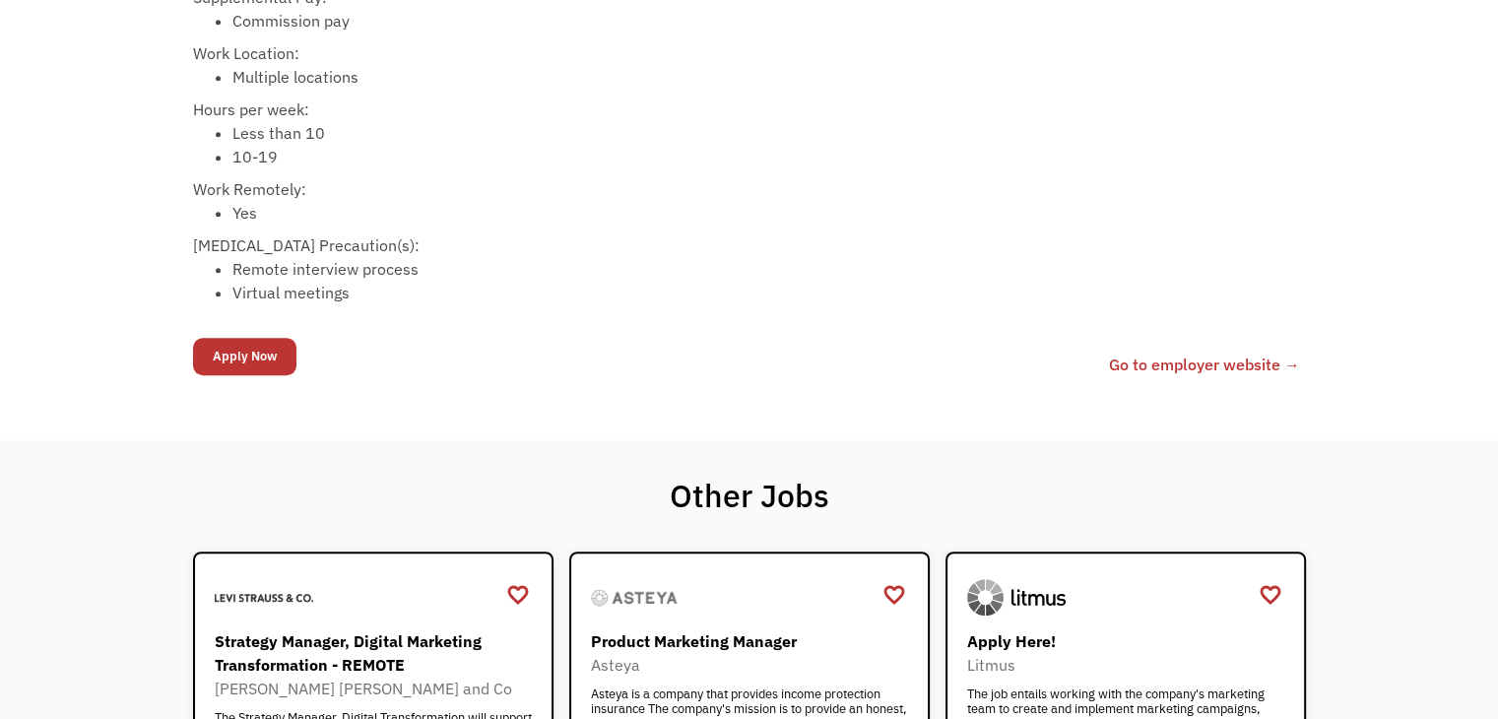 The height and width of the screenshot is (719, 1498). I want to click on div: Work Remotely:, so click(749, 189).